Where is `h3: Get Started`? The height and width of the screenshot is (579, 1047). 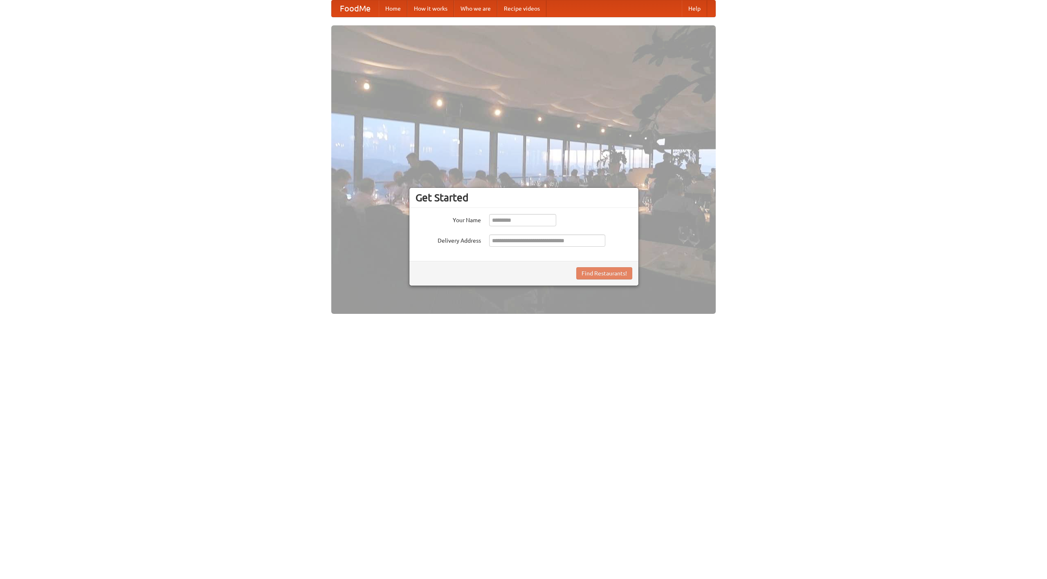 h3: Get Started is located at coordinates (524, 198).